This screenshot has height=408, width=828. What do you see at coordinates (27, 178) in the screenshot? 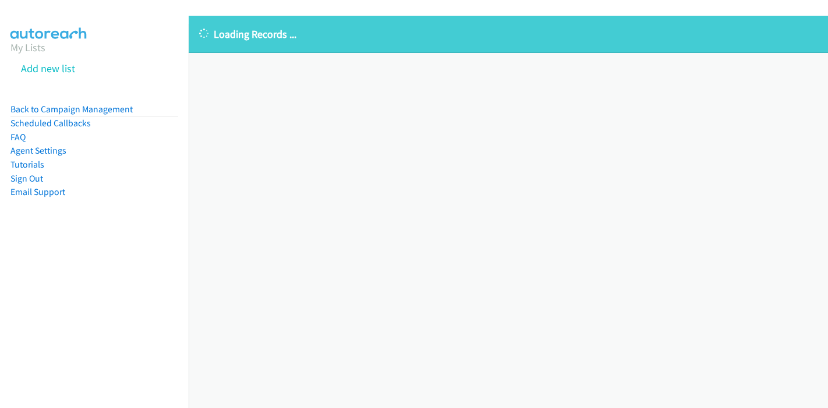
I see `a: Sign Out` at bounding box center [27, 178].